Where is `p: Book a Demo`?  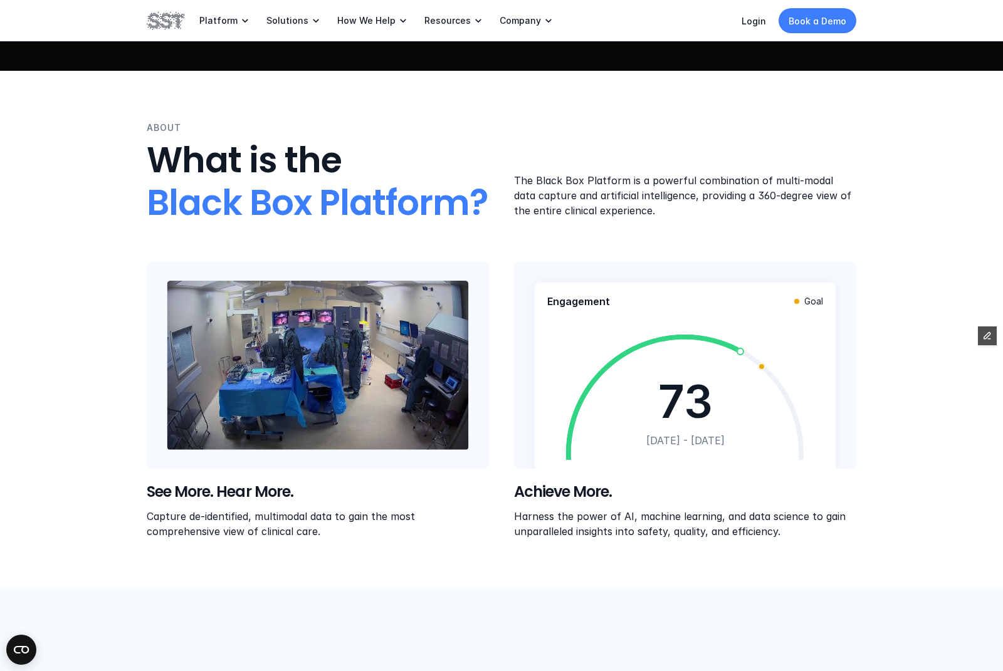
p: Book a Demo is located at coordinates (817, 21).